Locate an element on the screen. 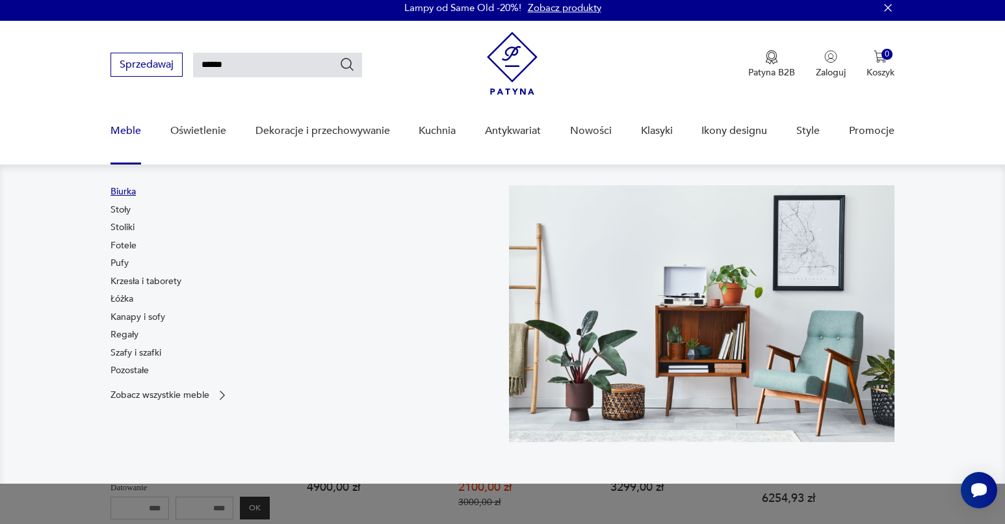 The height and width of the screenshot is (524, 1005). a: Sprzedawaj is located at coordinates (146, 66).